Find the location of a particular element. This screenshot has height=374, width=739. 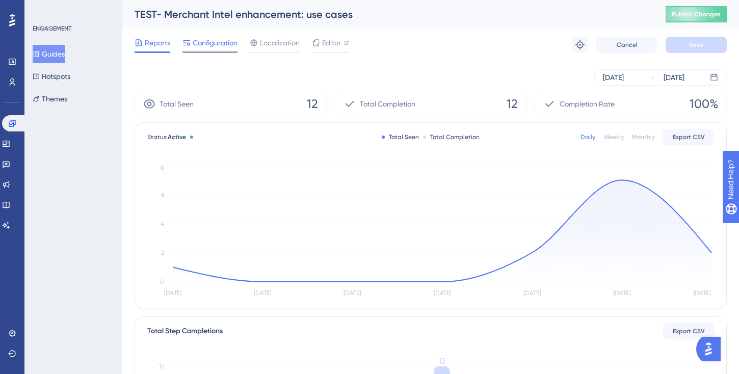

tspan: 8 is located at coordinates (162, 168).